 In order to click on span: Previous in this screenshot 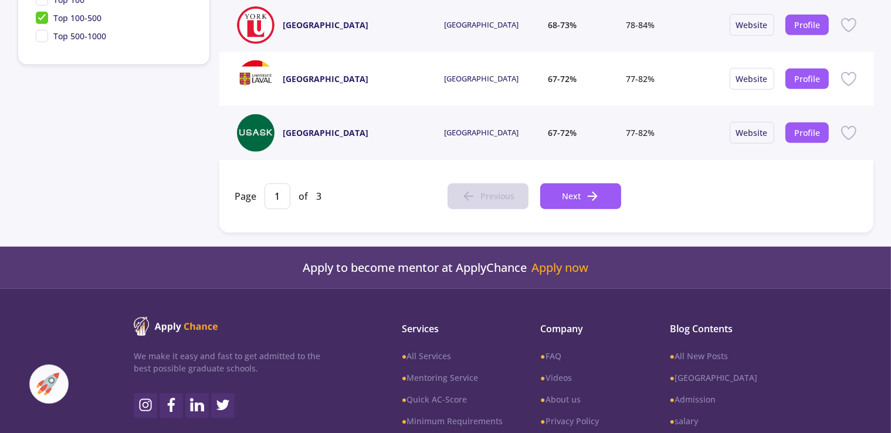, I will do `click(497, 196)`.